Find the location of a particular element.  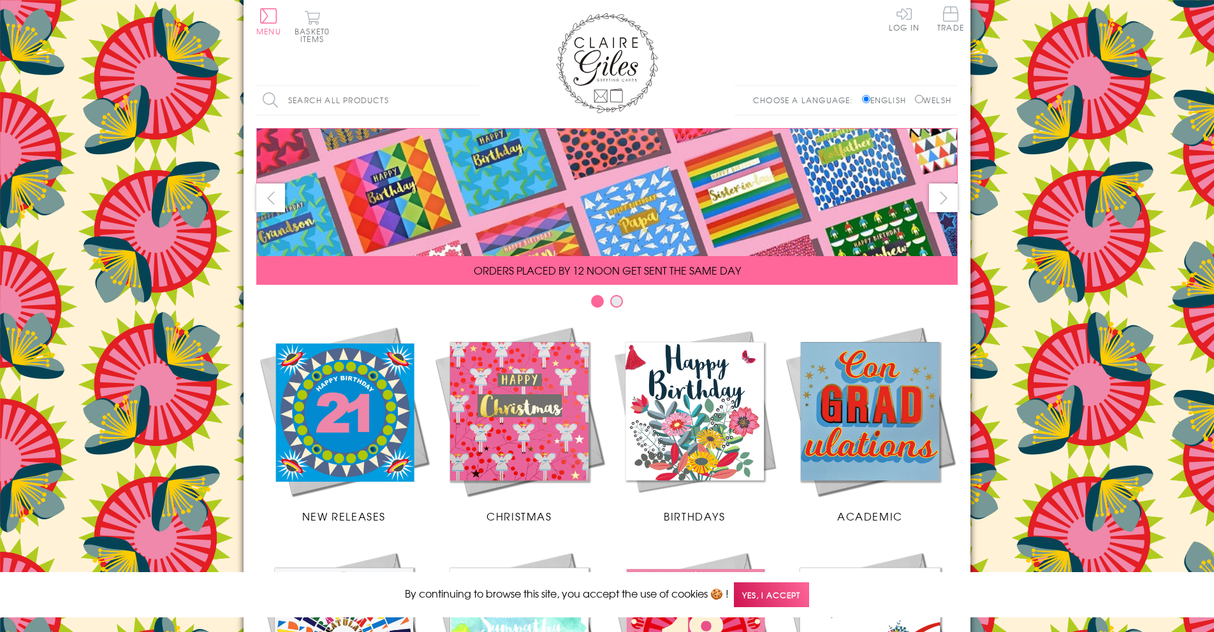

a: Birthdays is located at coordinates (694, 424).